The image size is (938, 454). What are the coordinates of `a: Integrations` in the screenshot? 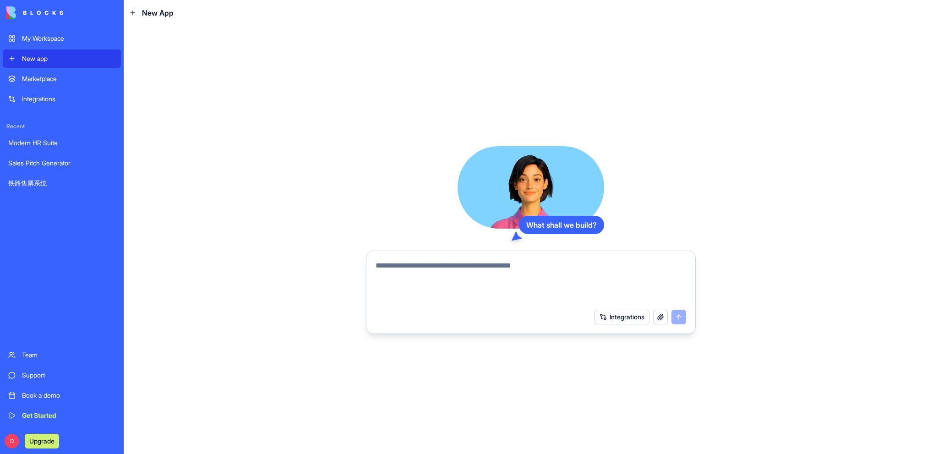 It's located at (62, 99).